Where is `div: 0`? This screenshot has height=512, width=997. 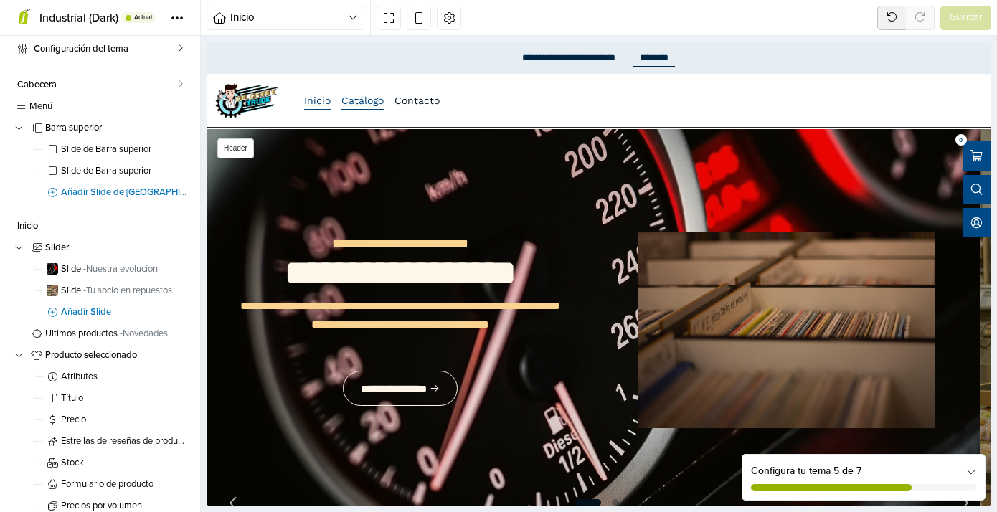 div: 0 is located at coordinates (755, 98).